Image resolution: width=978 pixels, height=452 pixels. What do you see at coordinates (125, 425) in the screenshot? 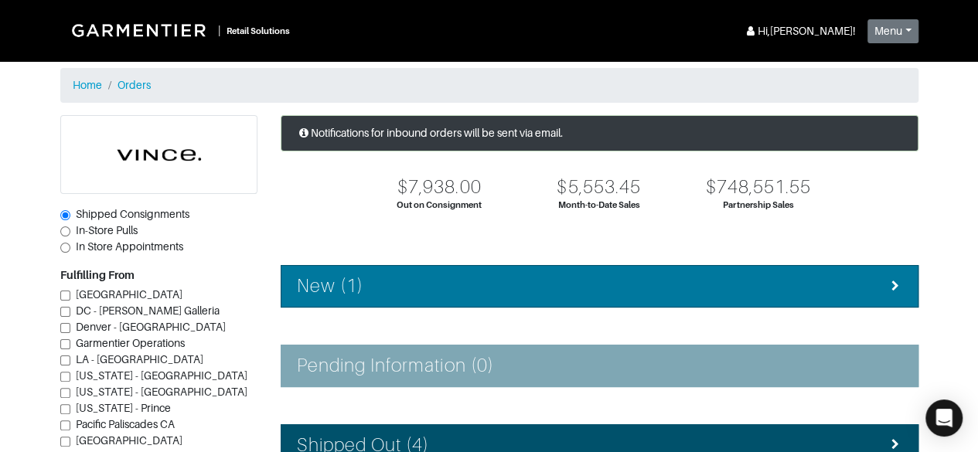
I see `span: Pacific Paliscades CA` at bounding box center [125, 425].